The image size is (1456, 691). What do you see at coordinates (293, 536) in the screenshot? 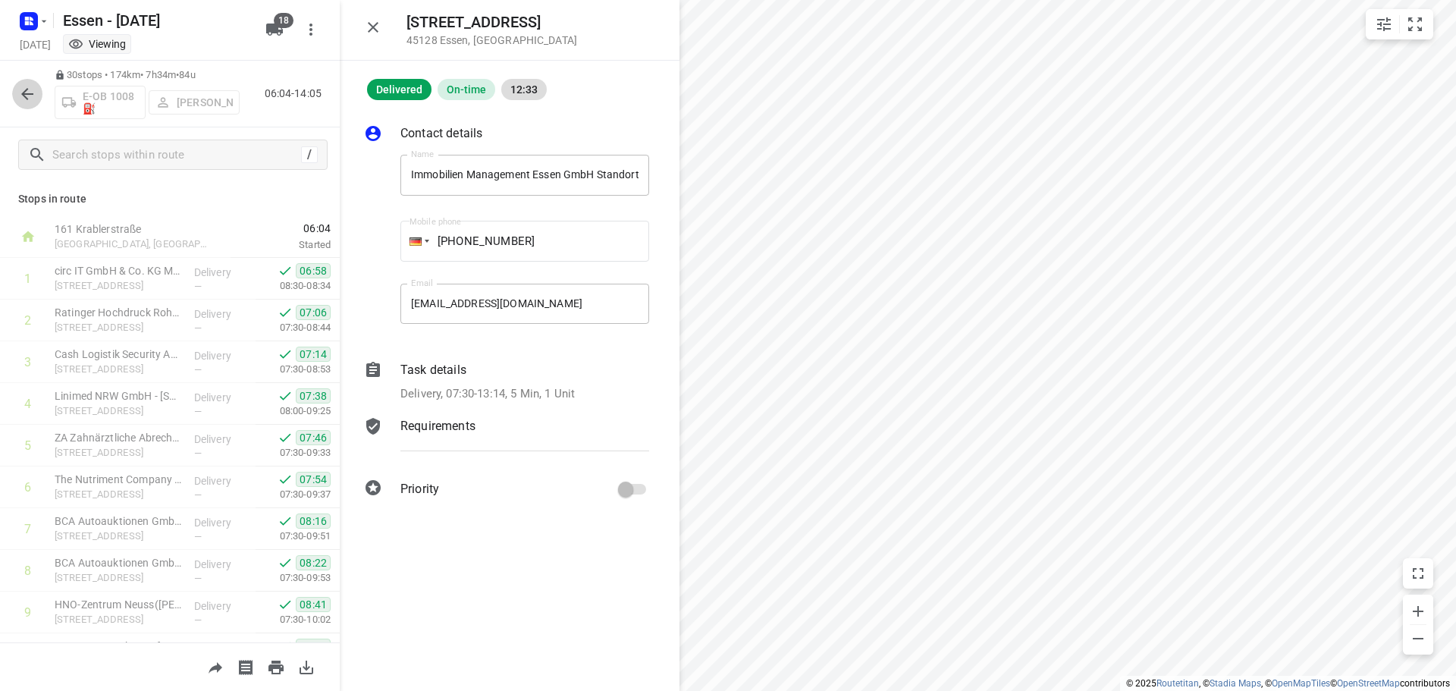
I see `p: 07:30-09:51` at bounding box center [293, 536].